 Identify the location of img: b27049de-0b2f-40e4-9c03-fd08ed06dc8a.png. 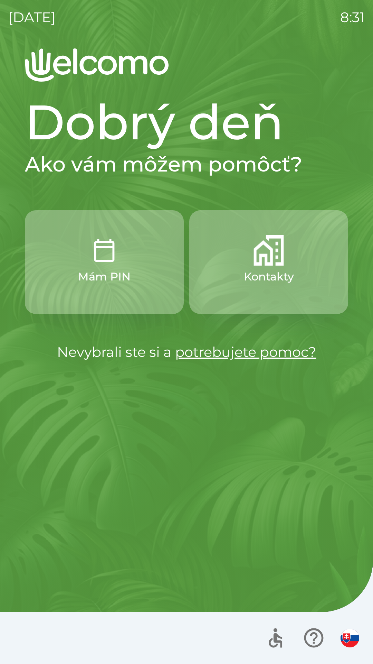
(269, 250).